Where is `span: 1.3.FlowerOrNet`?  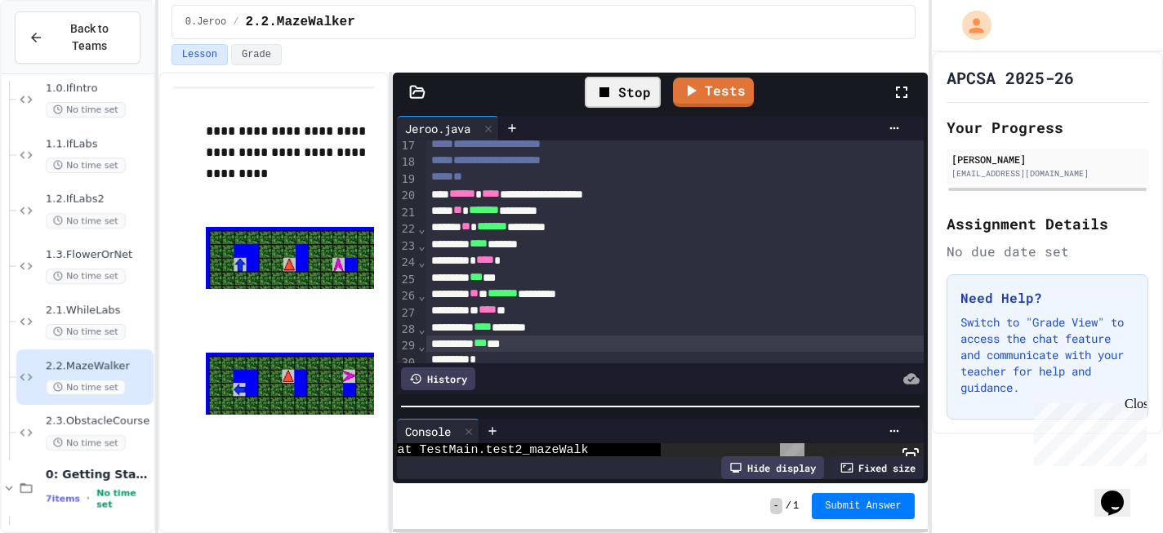 span: 1.3.FlowerOrNet is located at coordinates (98, 255).